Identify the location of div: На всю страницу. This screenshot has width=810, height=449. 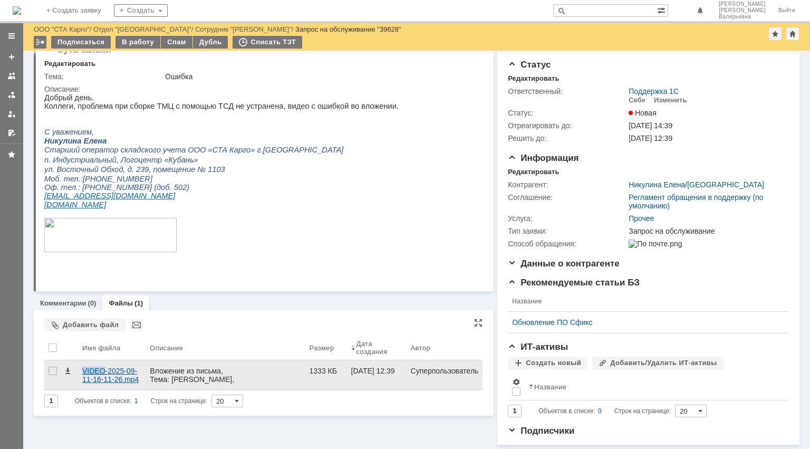
(479, 323).